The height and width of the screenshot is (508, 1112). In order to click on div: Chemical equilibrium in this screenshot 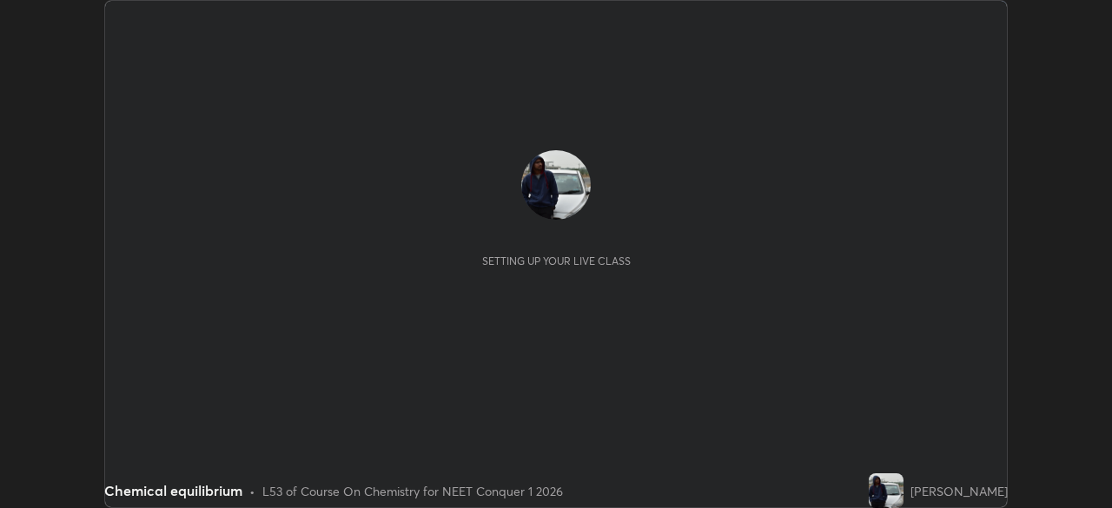, I will do `click(173, 491)`.